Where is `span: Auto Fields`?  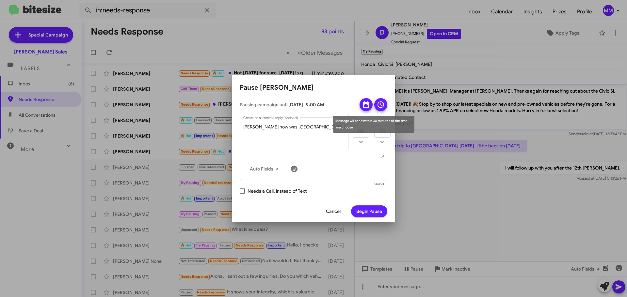 span: Auto Fields is located at coordinates (265, 169).